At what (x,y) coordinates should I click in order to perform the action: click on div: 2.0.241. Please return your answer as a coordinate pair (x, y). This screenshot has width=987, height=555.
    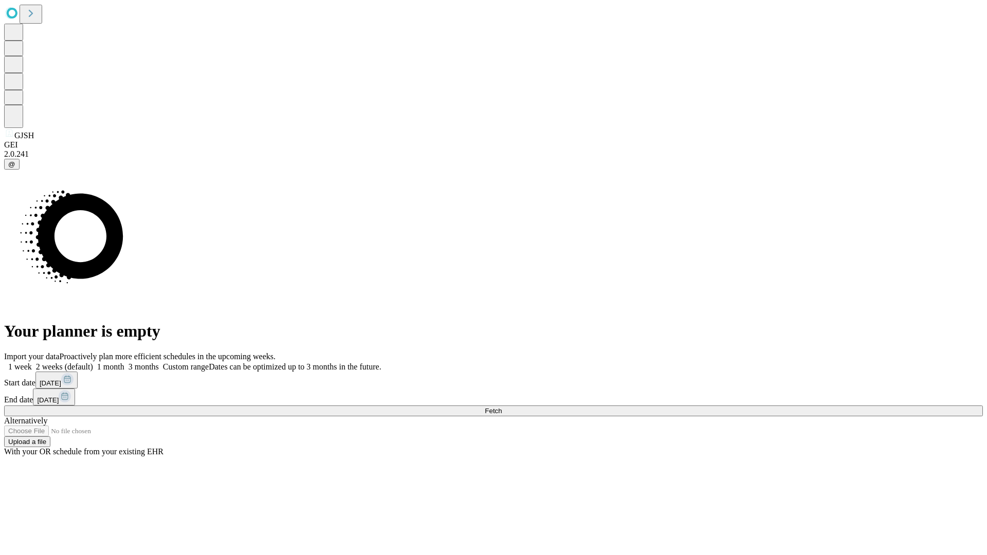
    Looking at the image, I should click on (493, 154).